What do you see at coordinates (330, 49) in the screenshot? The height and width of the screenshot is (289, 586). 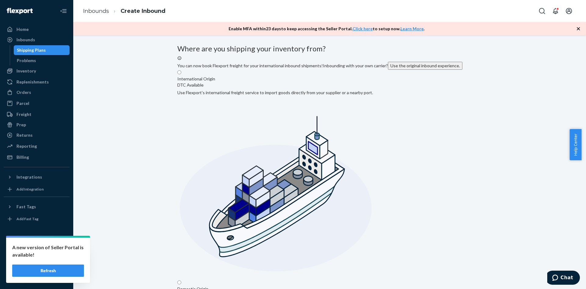 I see `h3: Where are you shipping your inventory from?` at bounding box center [330, 49].